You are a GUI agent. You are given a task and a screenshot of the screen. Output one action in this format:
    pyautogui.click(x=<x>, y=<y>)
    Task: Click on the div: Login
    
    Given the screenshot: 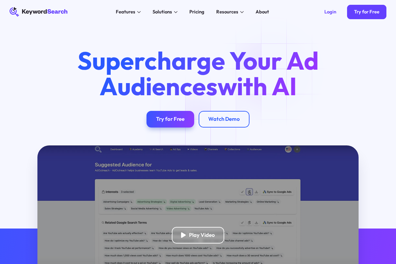 What is the action you would take?
    pyautogui.click(x=330, y=12)
    